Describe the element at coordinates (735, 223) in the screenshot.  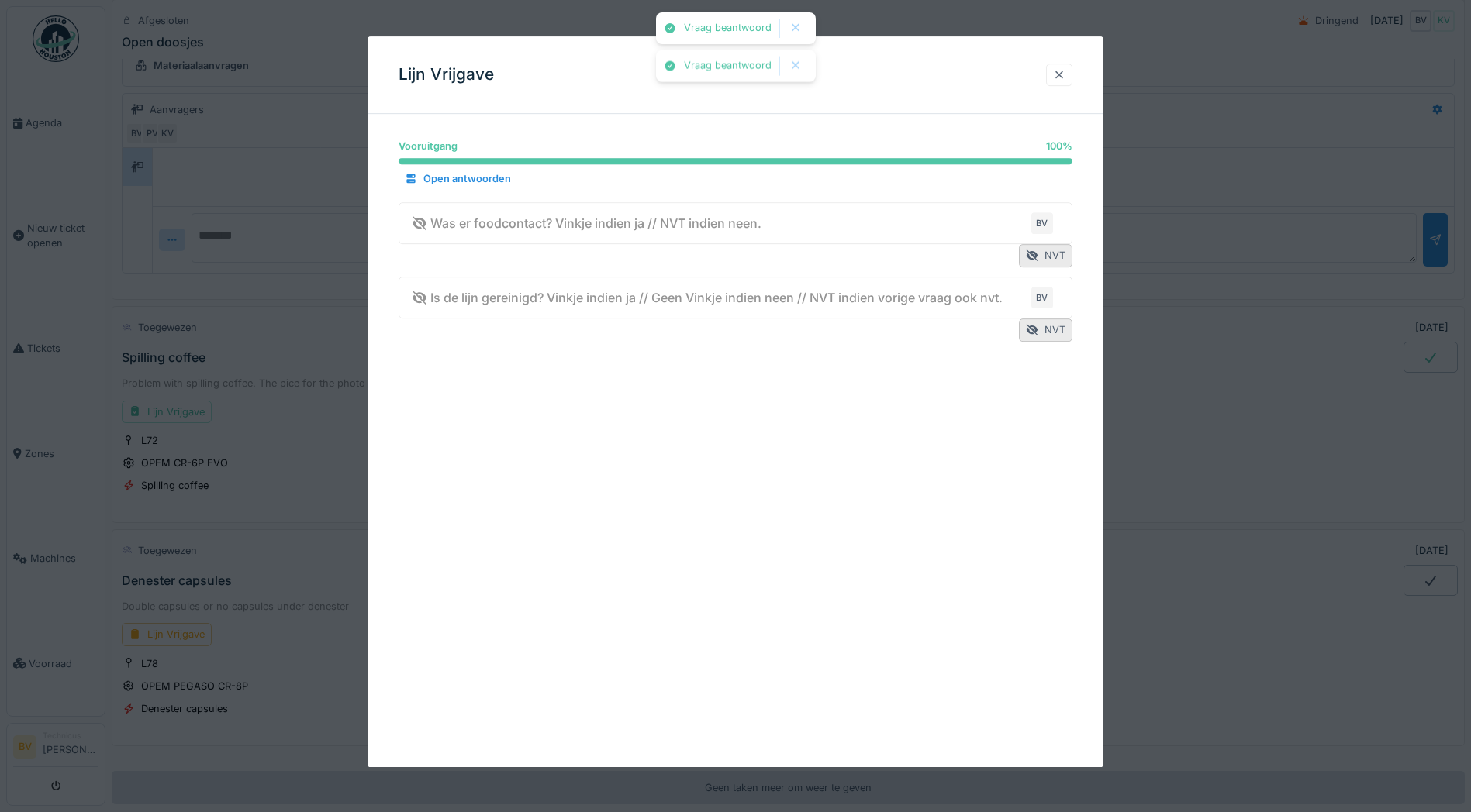
I see `summary: Was er foodcontact? Vinkje indien ja // NVT indien neen.BV` at that location.